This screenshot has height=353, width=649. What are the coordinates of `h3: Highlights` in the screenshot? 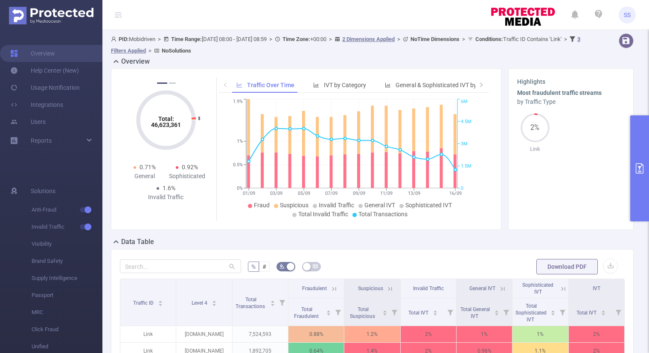 It's located at (571, 82).